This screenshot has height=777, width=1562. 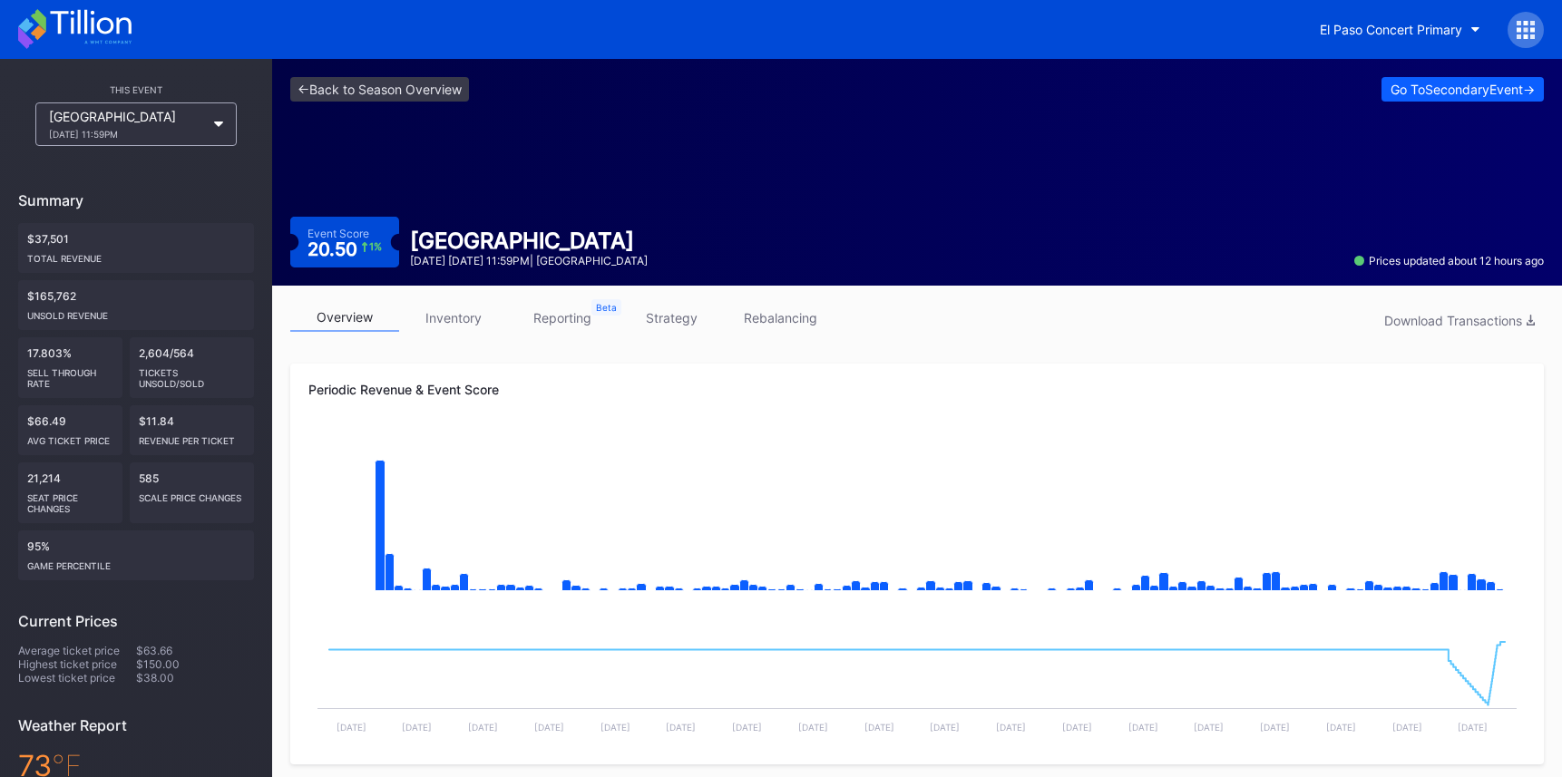 I want to click on div: Average ticket price, so click(x=77, y=650).